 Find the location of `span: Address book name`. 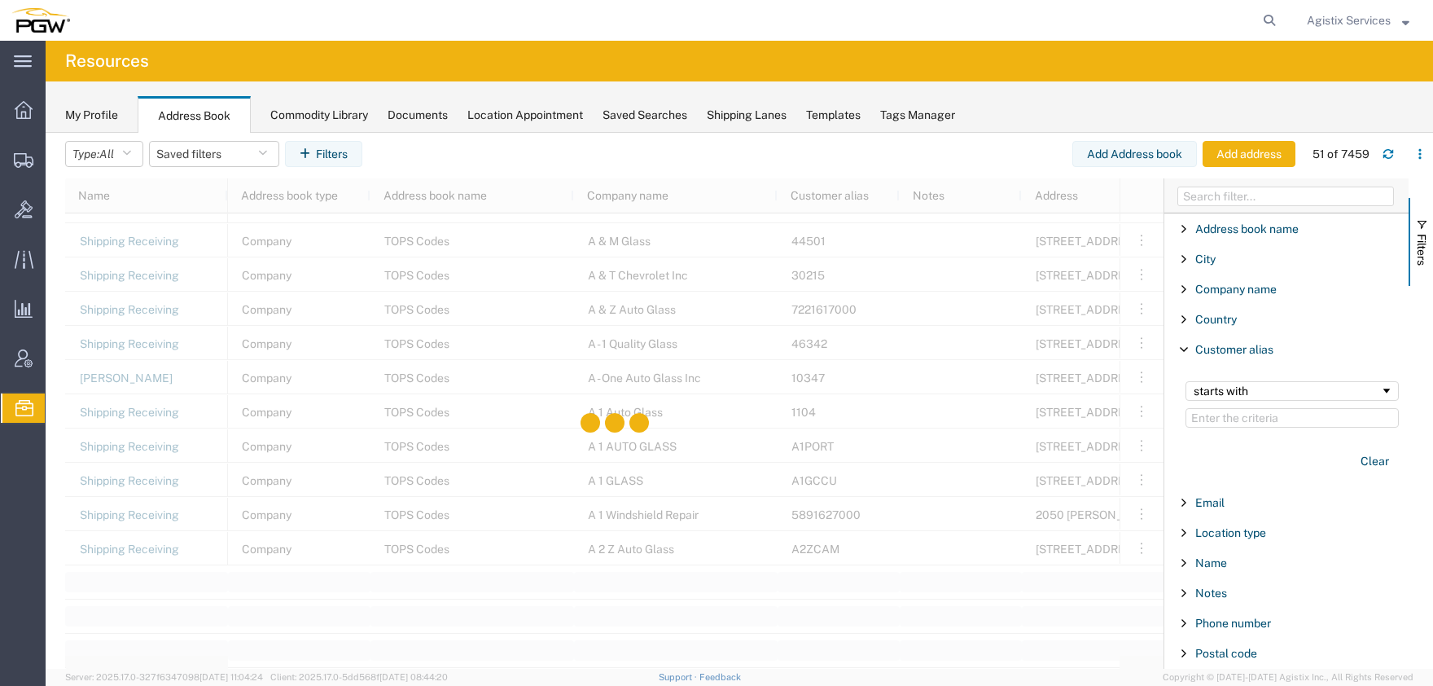

span: Address book name is located at coordinates (1246, 229).